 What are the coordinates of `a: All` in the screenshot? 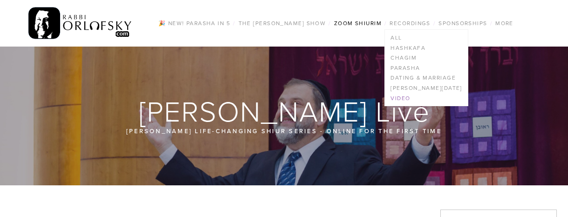 It's located at (426, 38).